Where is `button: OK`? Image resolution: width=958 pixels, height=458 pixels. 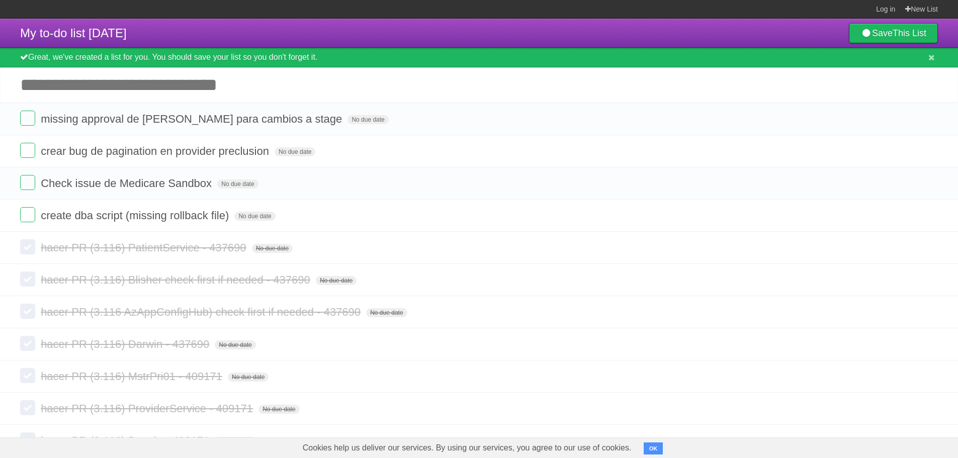 button: OK is located at coordinates (653, 449).